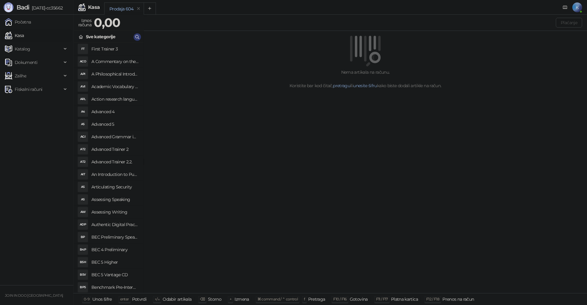  I want to click on a: unesite šifru, so click(365, 86).